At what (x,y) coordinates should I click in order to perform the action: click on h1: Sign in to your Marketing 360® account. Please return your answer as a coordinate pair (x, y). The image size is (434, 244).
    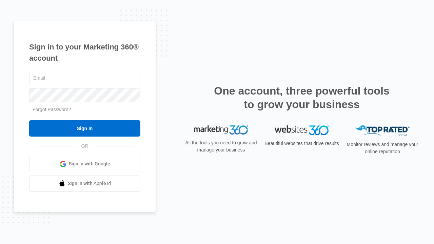
    Looking at the image, I should click on (85, 53).